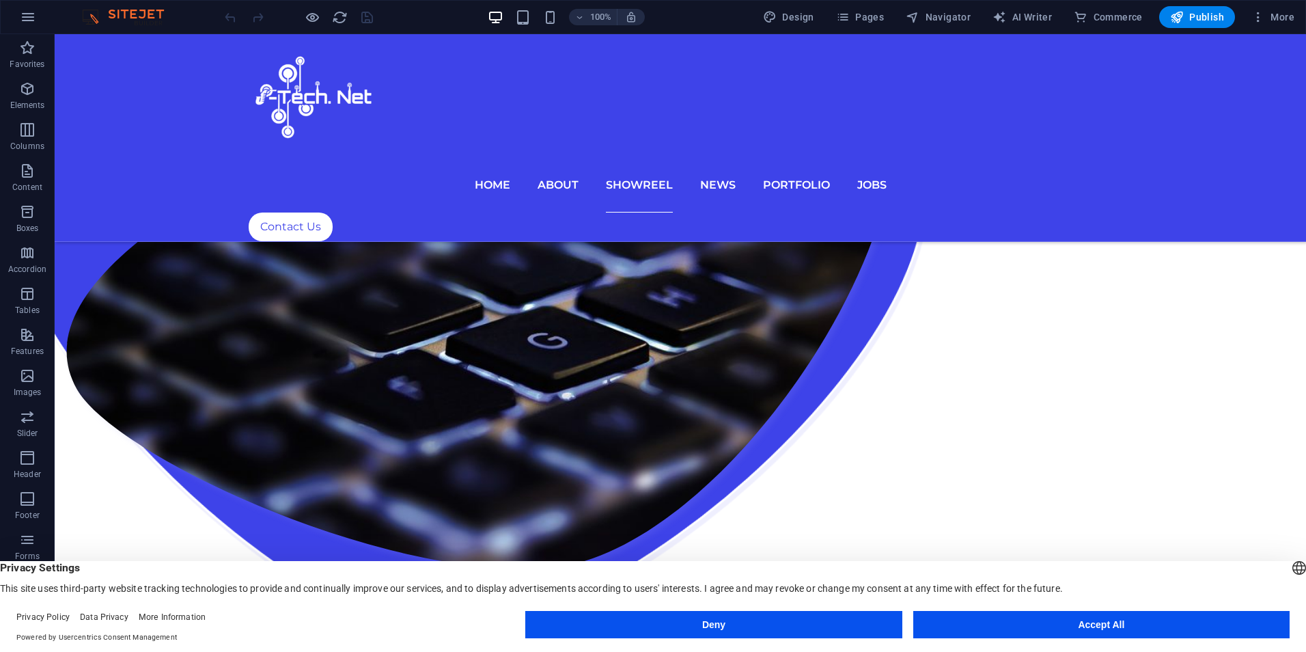  Describe the element at coordinates (340, 17) in the screenshot. I see `i: Reload page` at that location.